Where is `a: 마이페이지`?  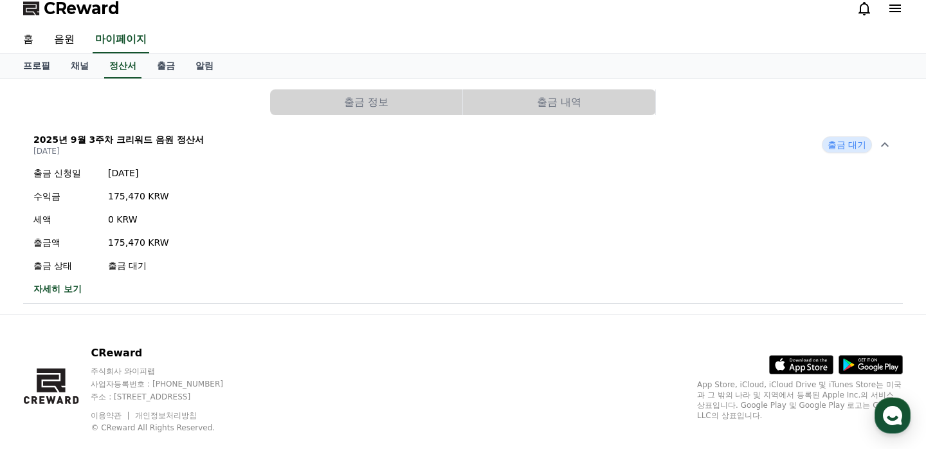 a: 마이페이지 is located at coordinates (121, 40).